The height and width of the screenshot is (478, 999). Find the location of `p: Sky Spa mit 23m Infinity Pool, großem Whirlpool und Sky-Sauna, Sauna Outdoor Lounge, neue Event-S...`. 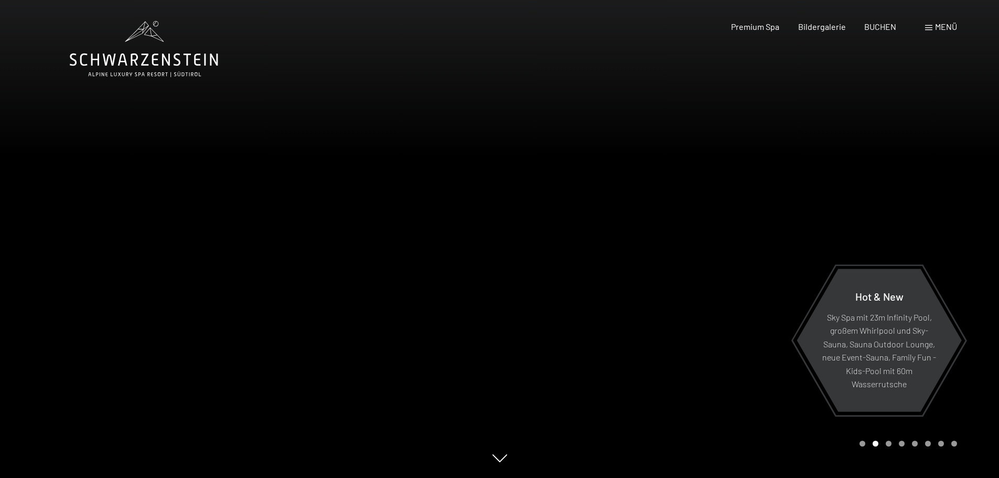

p: Sky Spa mit 23m Infinity Pool, großem Whirlpool und Sky-Sauna, Sauna Outdoor Lounge, neue Event-S... is located at coordinates (879, 350).